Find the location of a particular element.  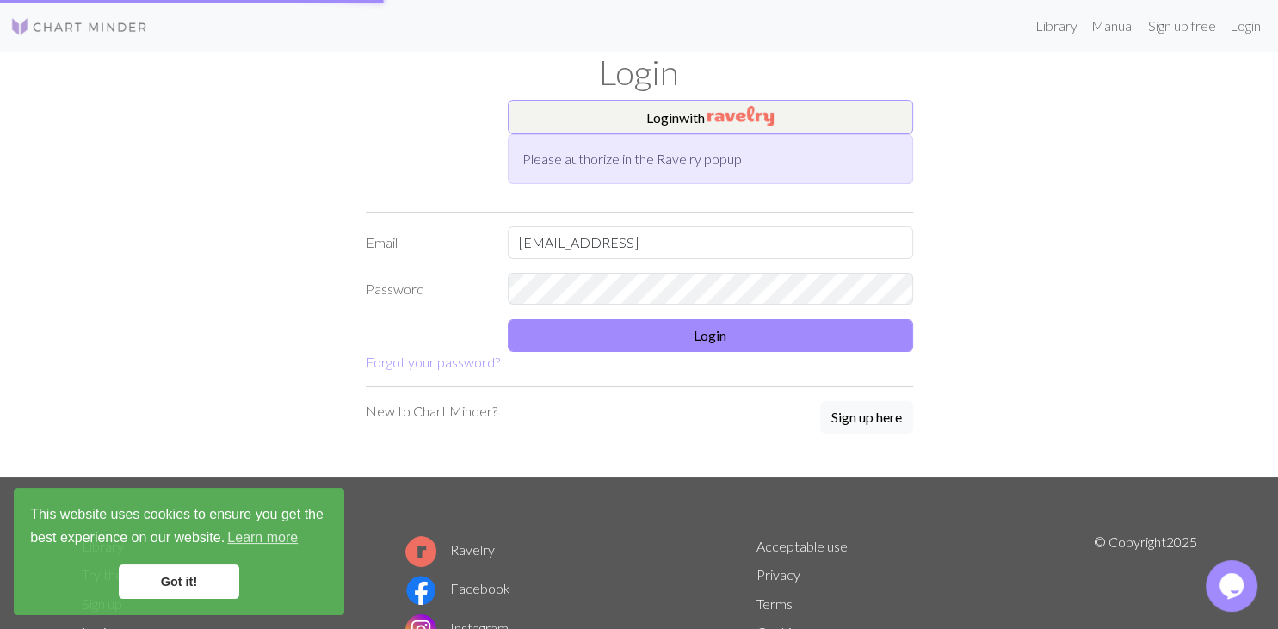

label: Password is located at coordinates (426, 289).